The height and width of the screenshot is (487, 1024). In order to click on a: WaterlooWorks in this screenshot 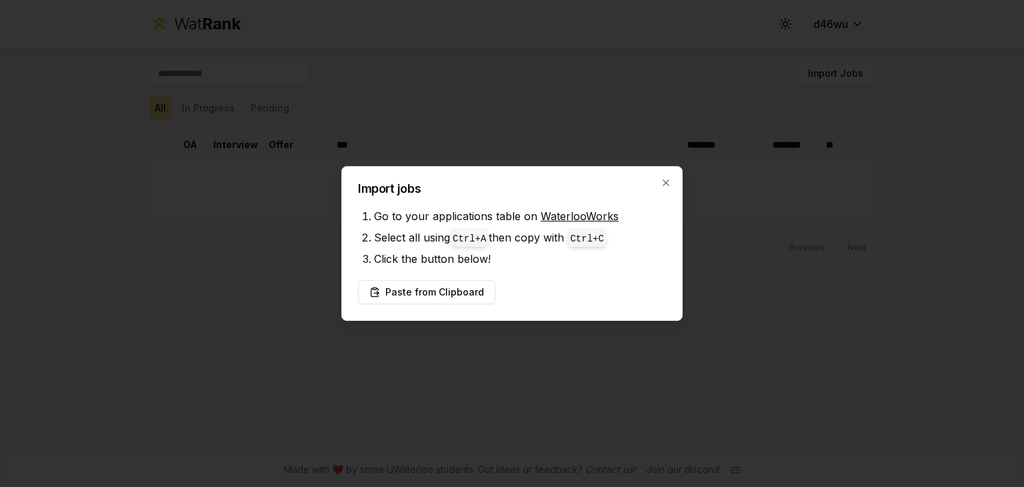, I will do `click(579, 216)`.